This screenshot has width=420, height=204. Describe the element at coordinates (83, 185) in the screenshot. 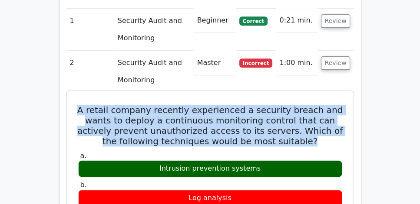

I see `span: b.` at that location.